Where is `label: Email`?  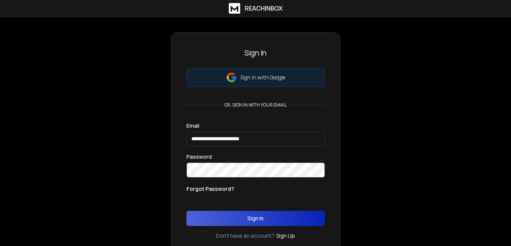
label: Email is located at coordinates (193, 126).